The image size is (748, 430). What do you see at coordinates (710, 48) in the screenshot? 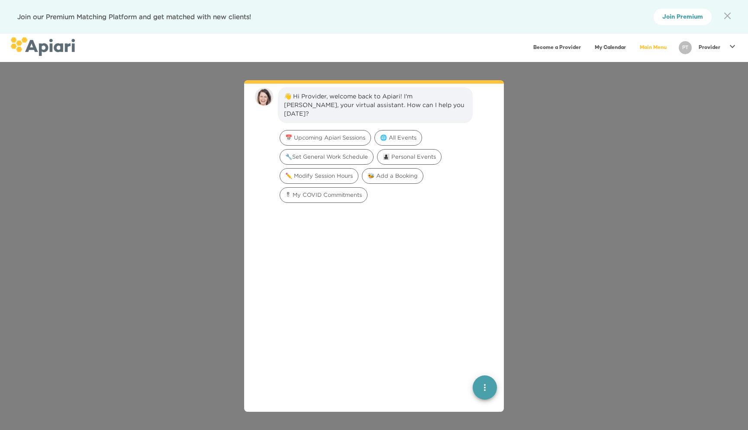
I see `p: Provider` at bounding box center [710, 48].